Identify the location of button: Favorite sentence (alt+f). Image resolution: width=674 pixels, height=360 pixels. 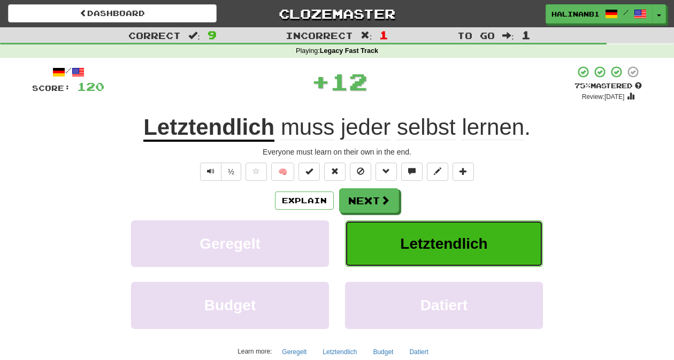
(256, 172).